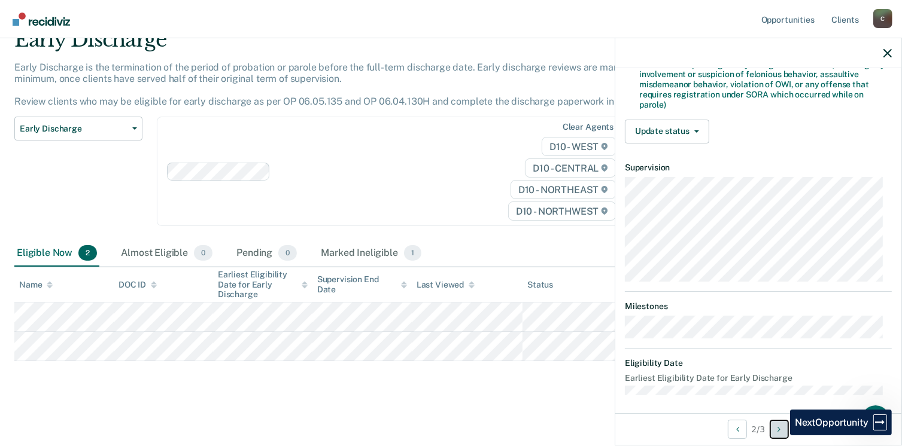 The image size is (902, 446). Describe the element at coordinates (87, 253) in the screenshot. I see `span: 2` at that location.